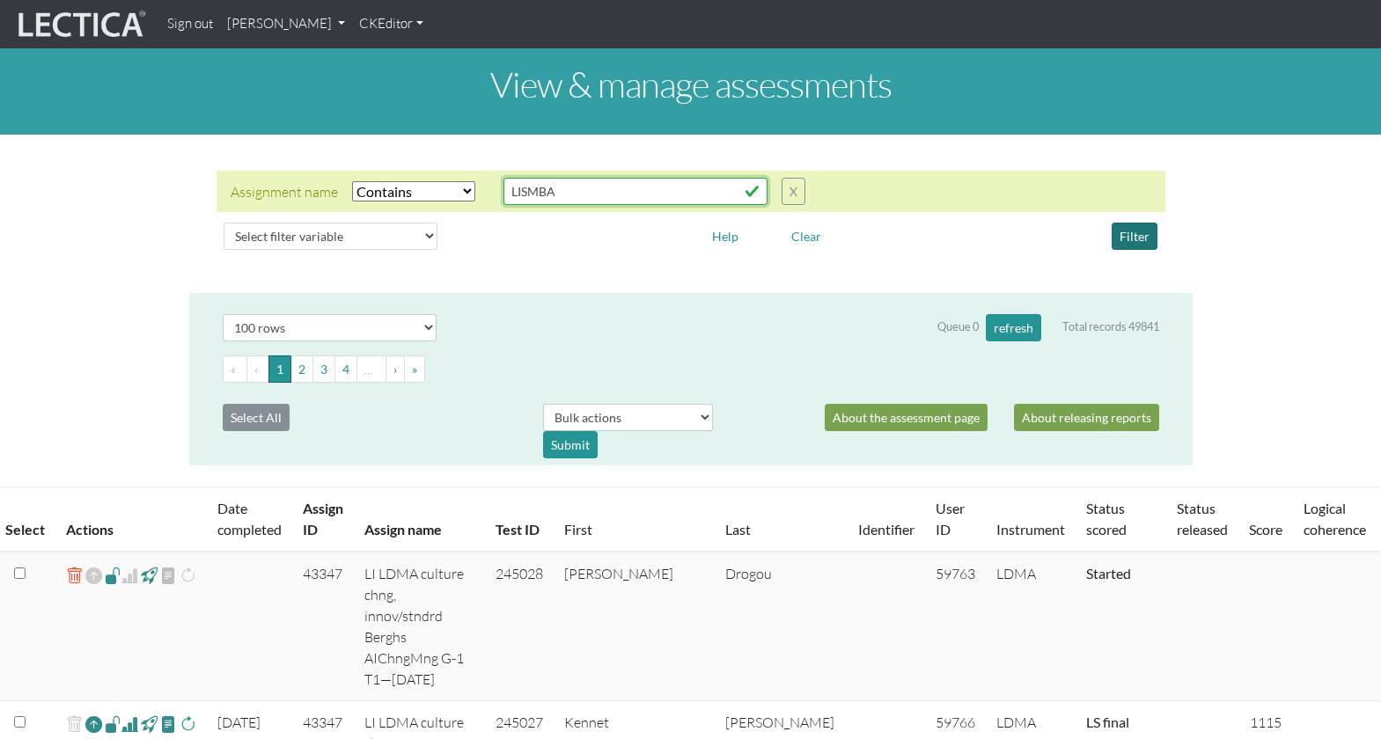 The height and width of the screenshot is (739, 1381). What do you see at coordinates (187, 575) in the screenshot?
I see `span: can't rescore` at bounding box center [187, 575].